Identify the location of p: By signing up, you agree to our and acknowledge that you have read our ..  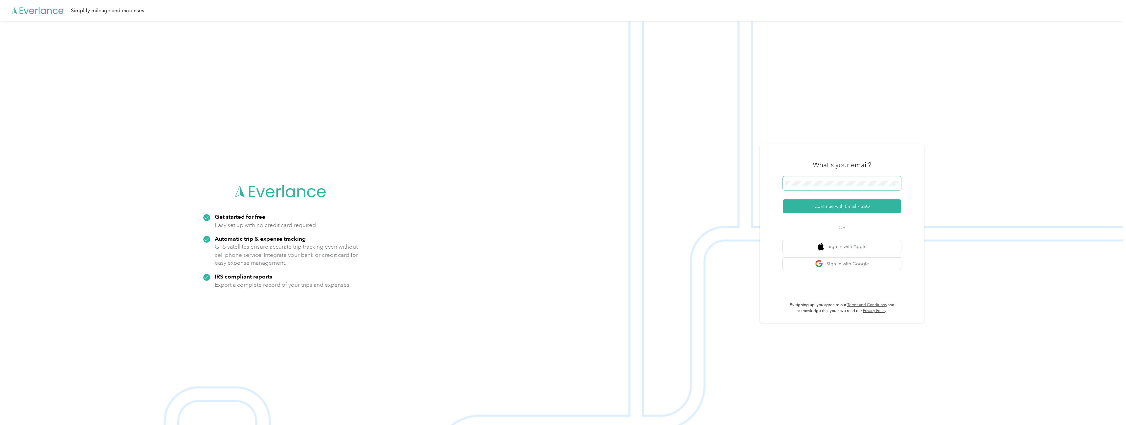
(842, 308).